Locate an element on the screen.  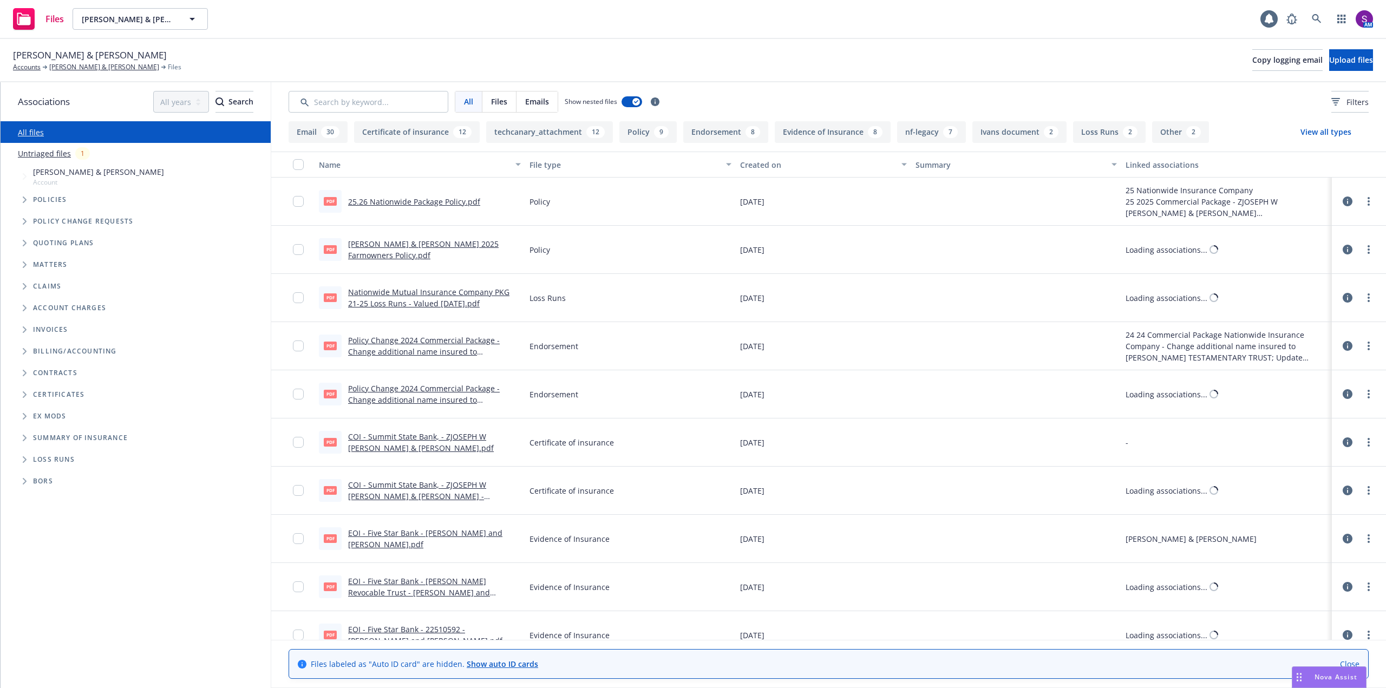
button: Upload files is located at coordinates (1351, 60).